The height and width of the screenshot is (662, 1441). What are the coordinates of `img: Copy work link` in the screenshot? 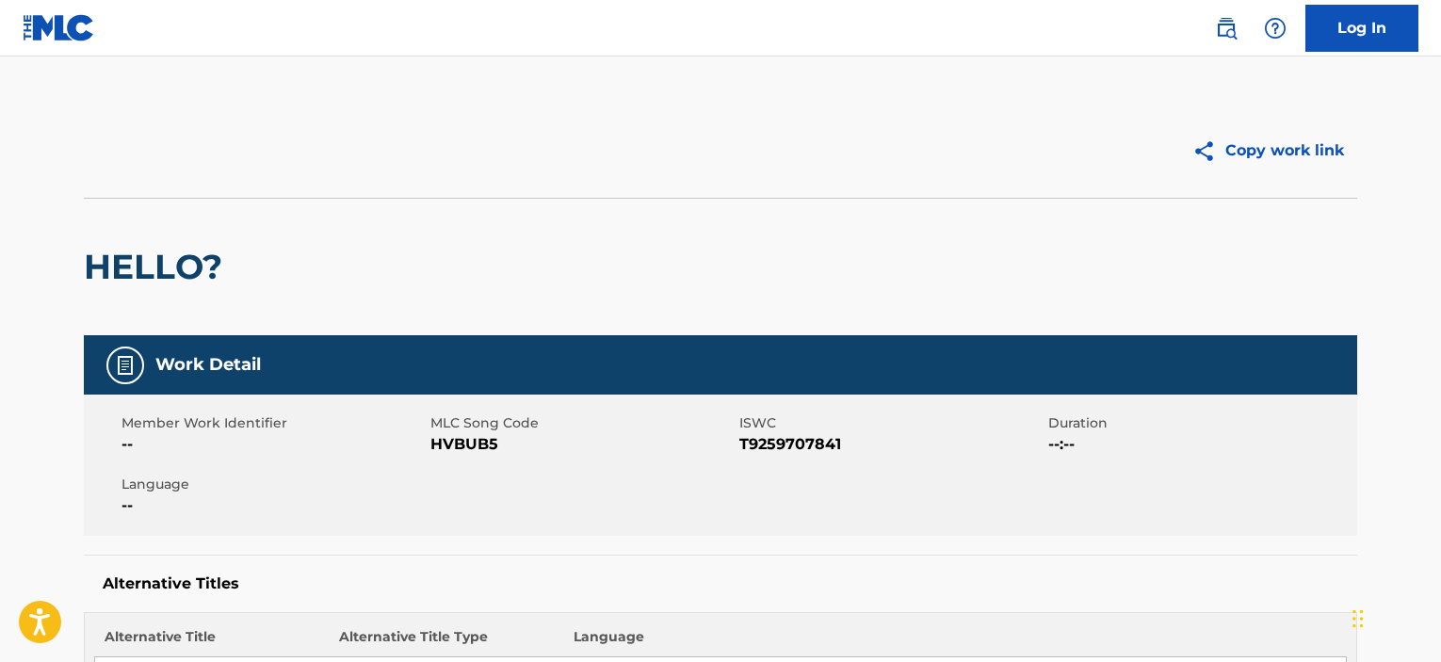 It's located at (1208, 151).